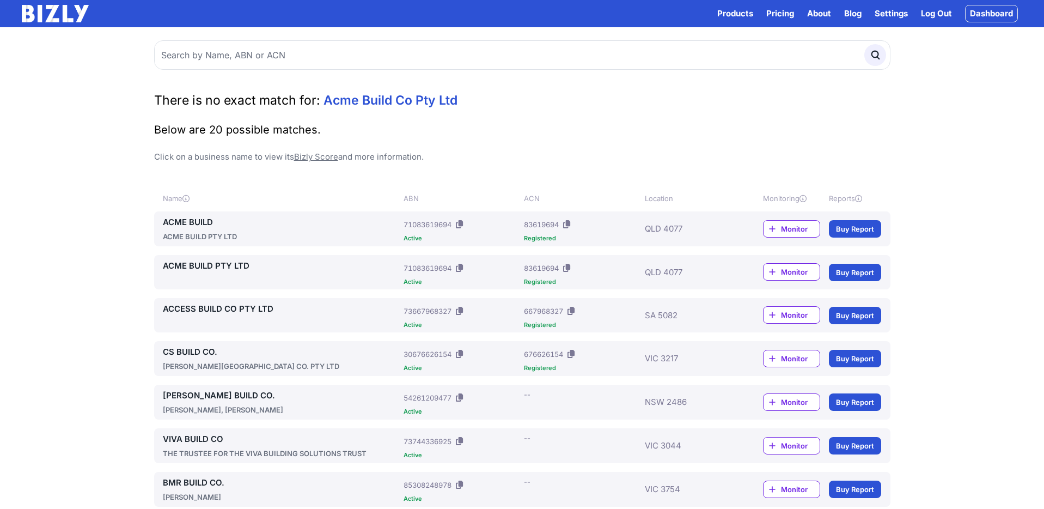 The width and height of the screenshot is (1044, 509). What do you see at coordinates (688, 489) in the screenshot?
I see `div: VIC 3754` at bounding box center [688, 489].